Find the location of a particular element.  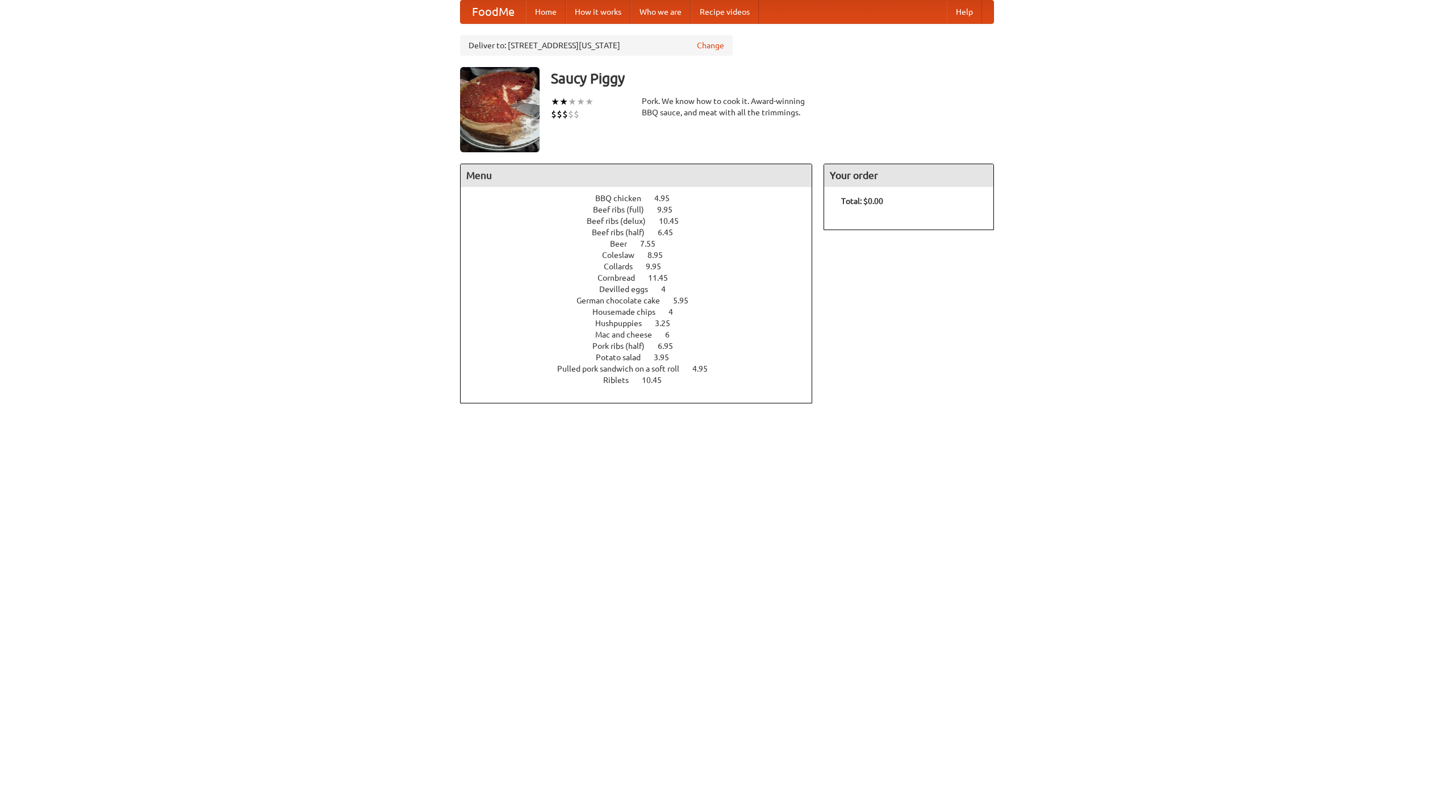

h4: Your order is located at coordinates (909, 176).